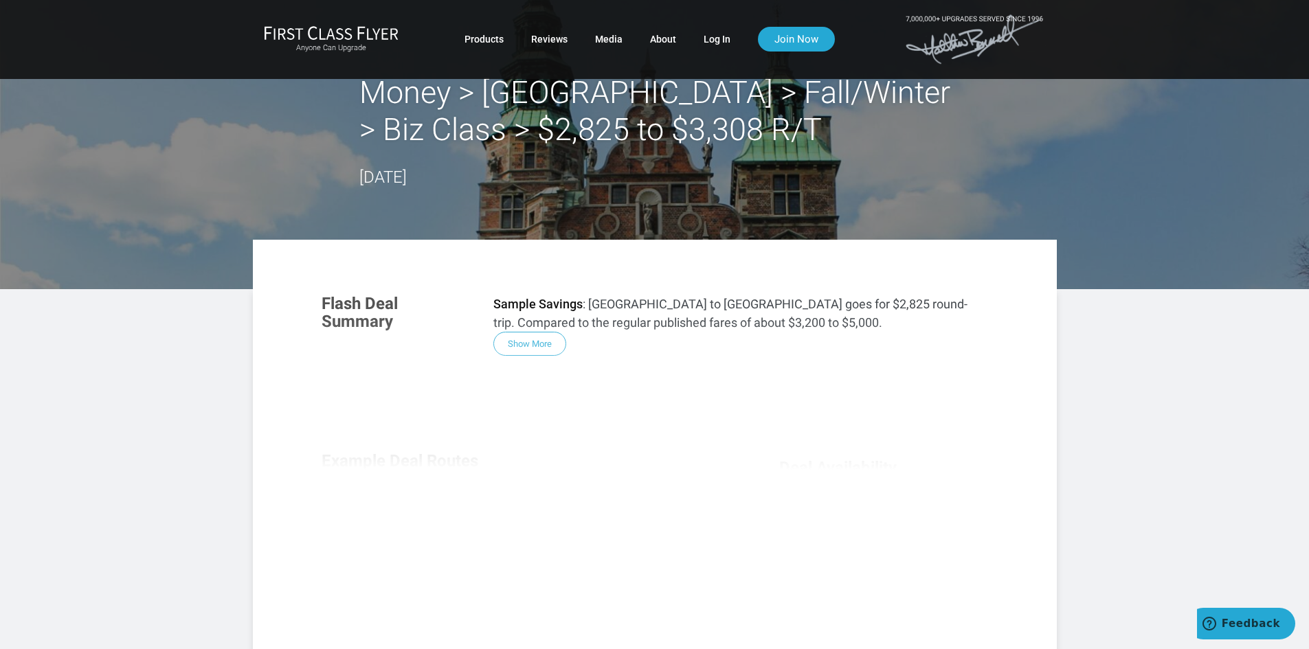  I want to click on a: Media, so click(609, 39).